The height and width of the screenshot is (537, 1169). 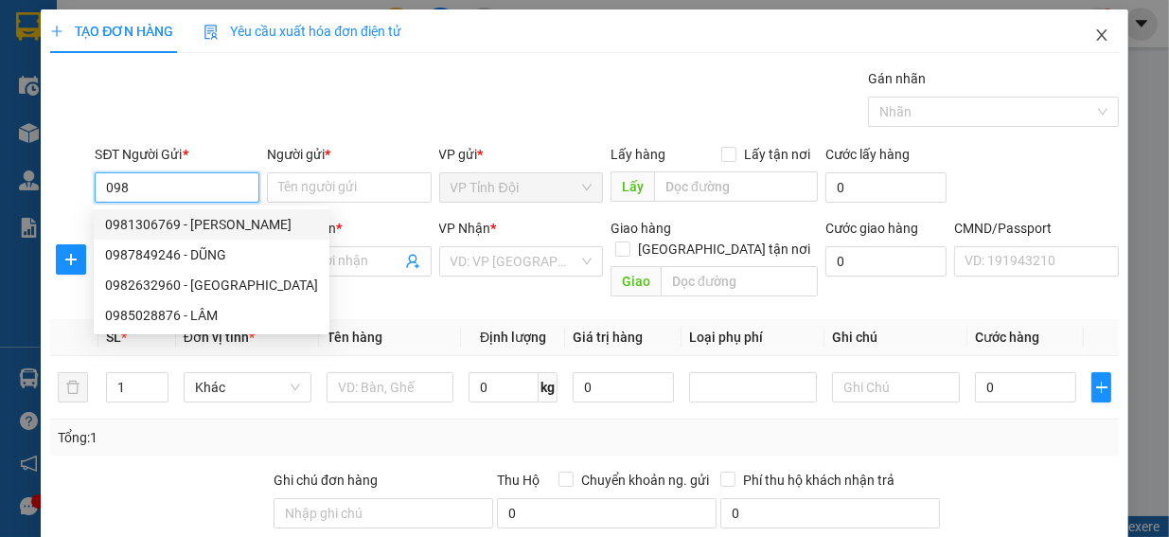 I want to click on span: SL, so click(x=114, y=337).